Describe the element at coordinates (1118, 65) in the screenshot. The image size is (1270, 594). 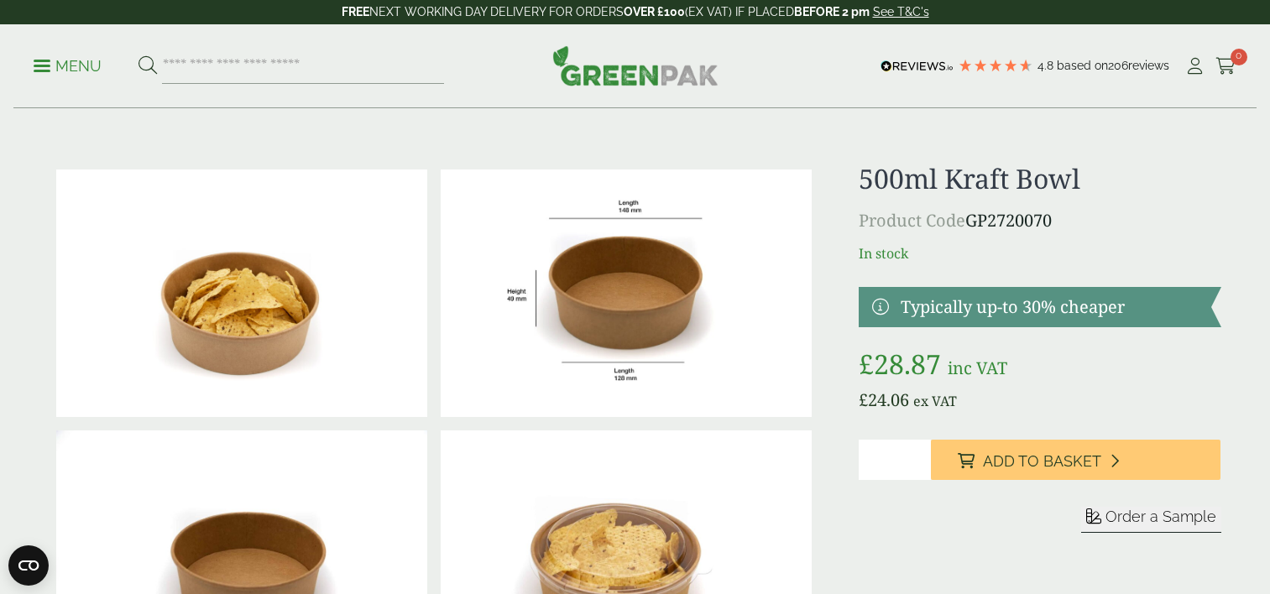
I see `span: 206` at that location.